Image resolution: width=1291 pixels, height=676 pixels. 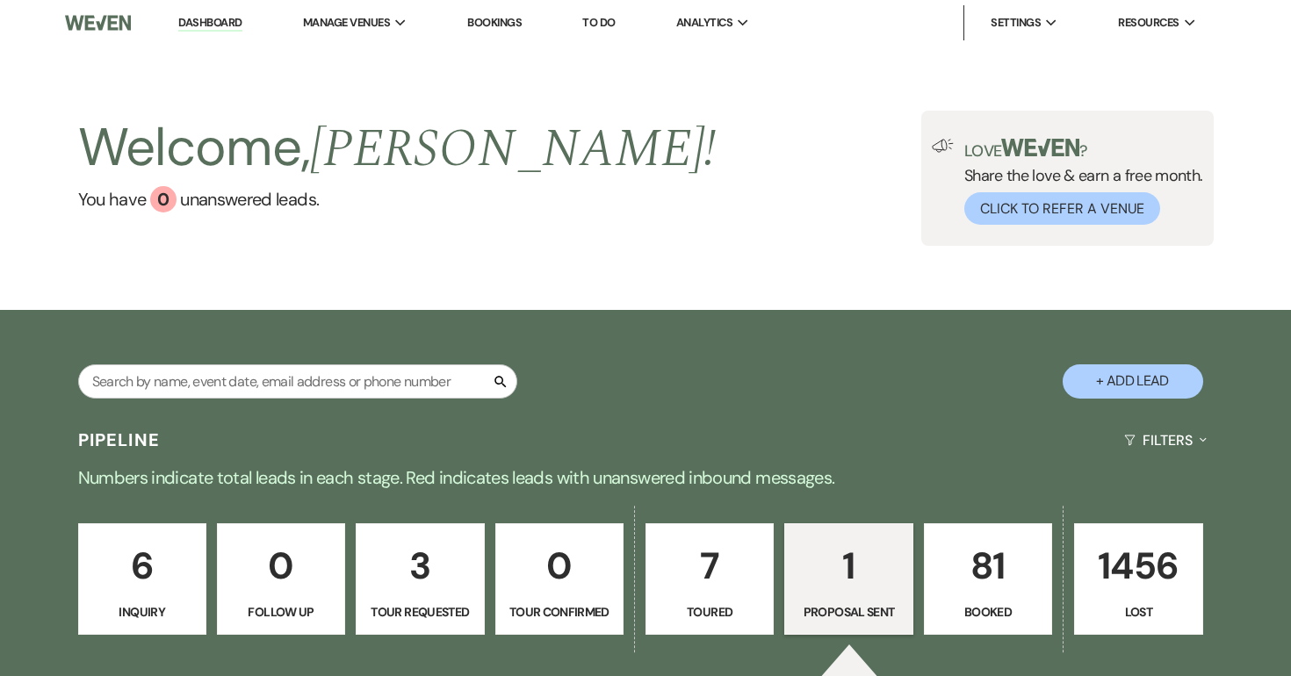 What do you see at coordinates (98, 23) in the screenshot?
I see `img: Weven Logo` at bounding box center [98, 23].